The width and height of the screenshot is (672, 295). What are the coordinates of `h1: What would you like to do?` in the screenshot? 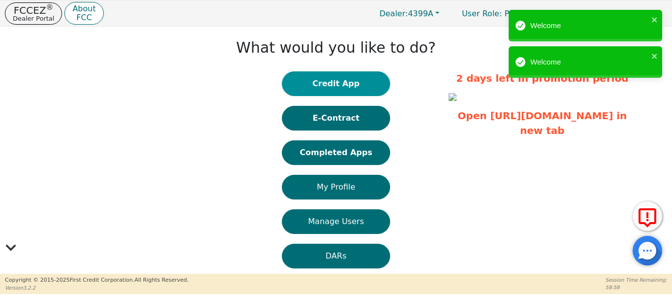 It's located at (336, 48).